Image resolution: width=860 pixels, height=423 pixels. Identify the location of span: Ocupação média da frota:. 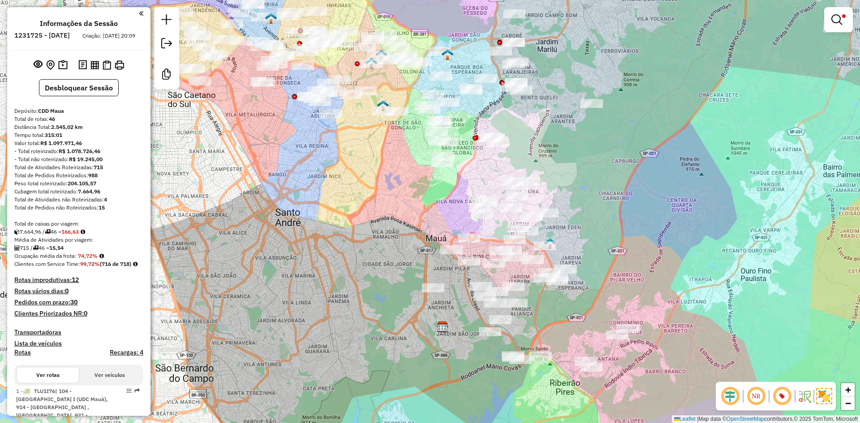
(45, 256).